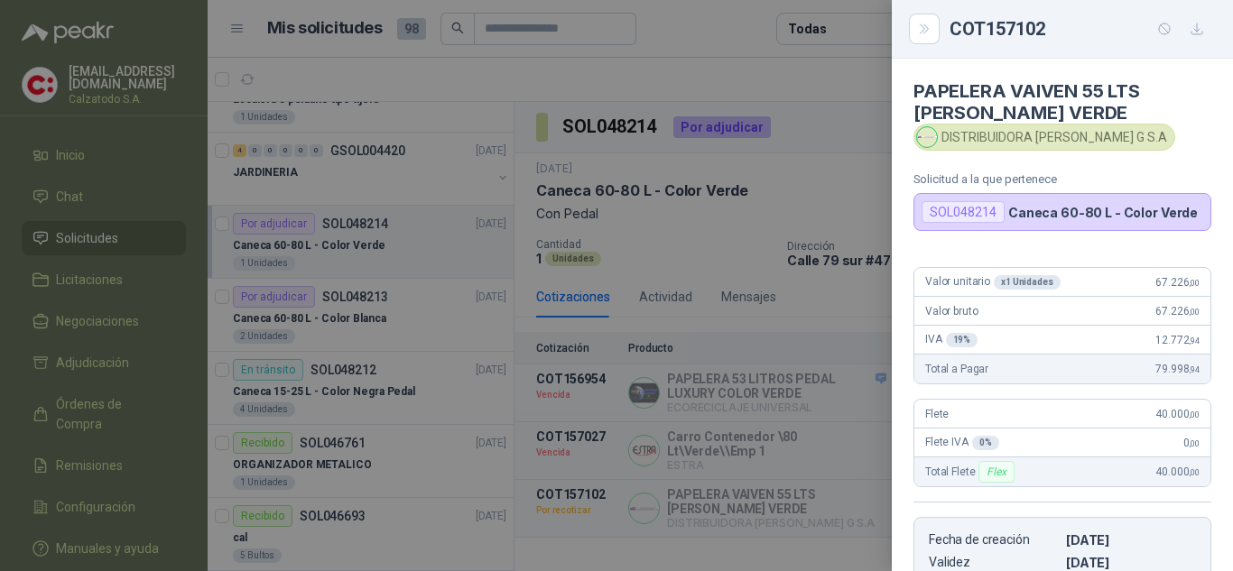 Image resolution: width=1233 pixels, height=571 pixels. Describe the element at coordinates (1081, 29) in the screenshot. I see `div: COT157102` at that location.